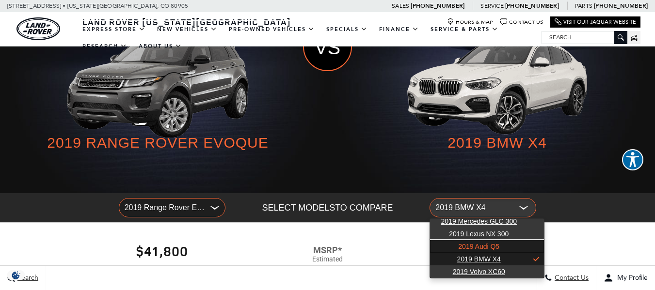 This screenshot has width=655, height=290. Describe the element at coordinates (464, 29) in the screenshot. I see `a: Service & Parts` at that location.